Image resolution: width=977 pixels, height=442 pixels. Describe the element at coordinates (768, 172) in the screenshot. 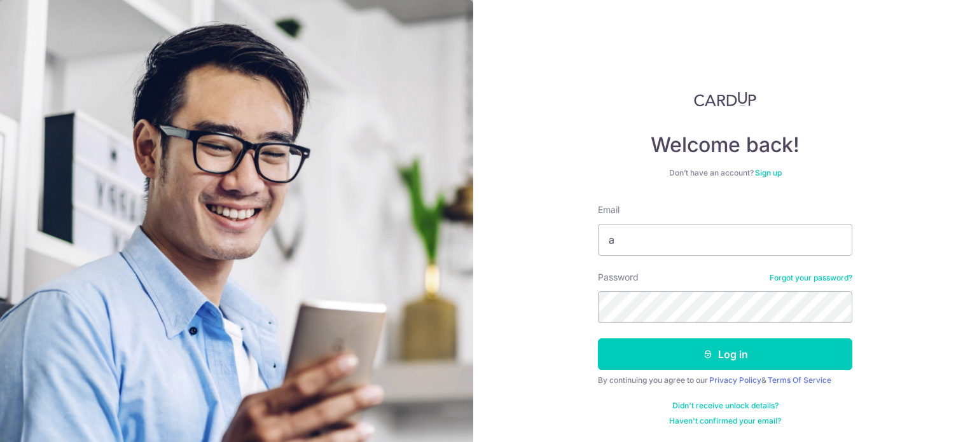

I see `a: Sign up` at that location.